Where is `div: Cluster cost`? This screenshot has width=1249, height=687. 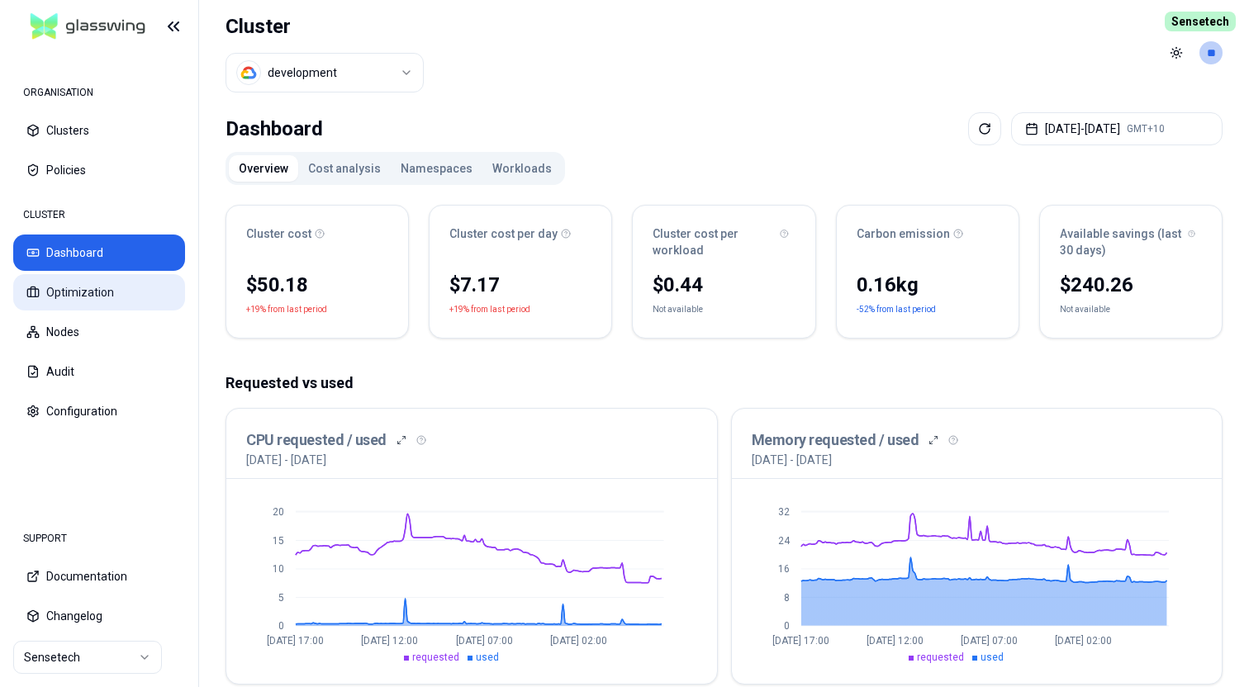 div: Cluster cost is located at coordinates (317, 234).